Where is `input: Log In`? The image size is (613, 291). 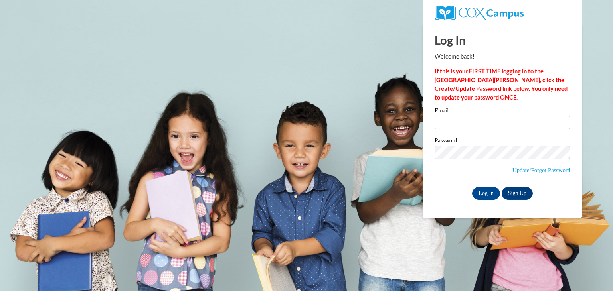 input: Log In is located at coordinates (486, 194).